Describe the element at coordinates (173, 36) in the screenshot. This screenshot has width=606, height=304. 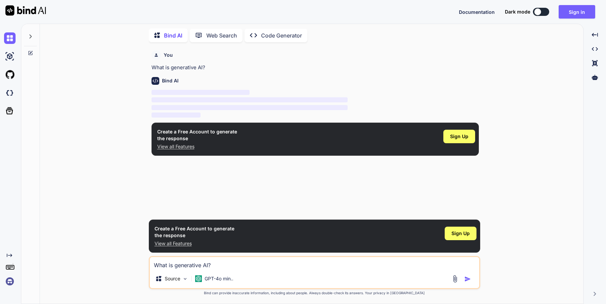
I see `p: Bind AI` at that location.